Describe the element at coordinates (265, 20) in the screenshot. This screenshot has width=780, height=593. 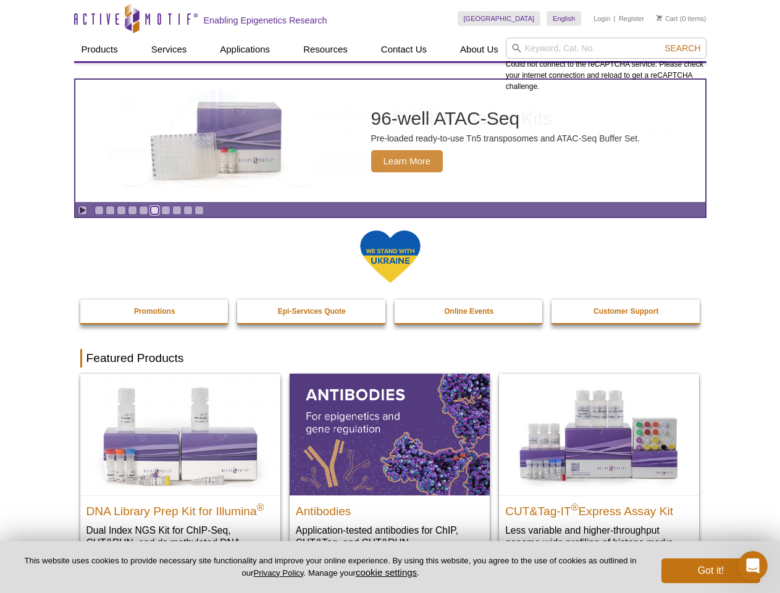
I see `h2: Enabling Epigenetics Research` at that location.